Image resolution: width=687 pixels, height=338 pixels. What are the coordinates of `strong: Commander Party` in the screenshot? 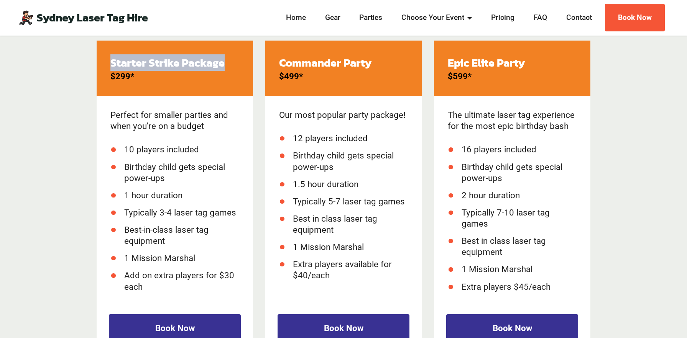 It's located at (325, 62).